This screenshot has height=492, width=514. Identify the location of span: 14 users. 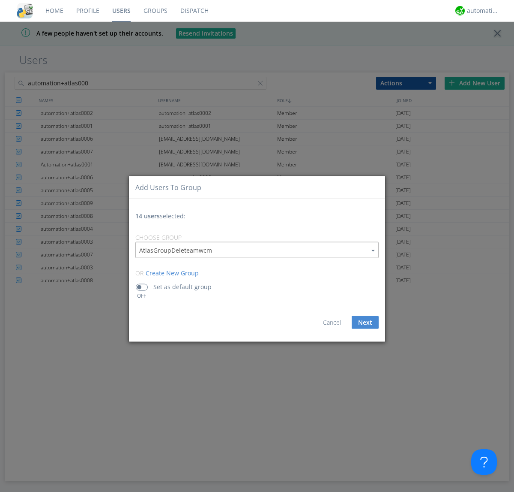
(147, 216).